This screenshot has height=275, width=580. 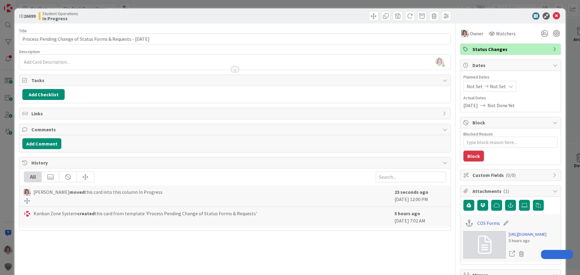 What do you see at coordinates (42, 144) in the screenshot?
I see `button: Add Comment` at bounding box center [42, 144].